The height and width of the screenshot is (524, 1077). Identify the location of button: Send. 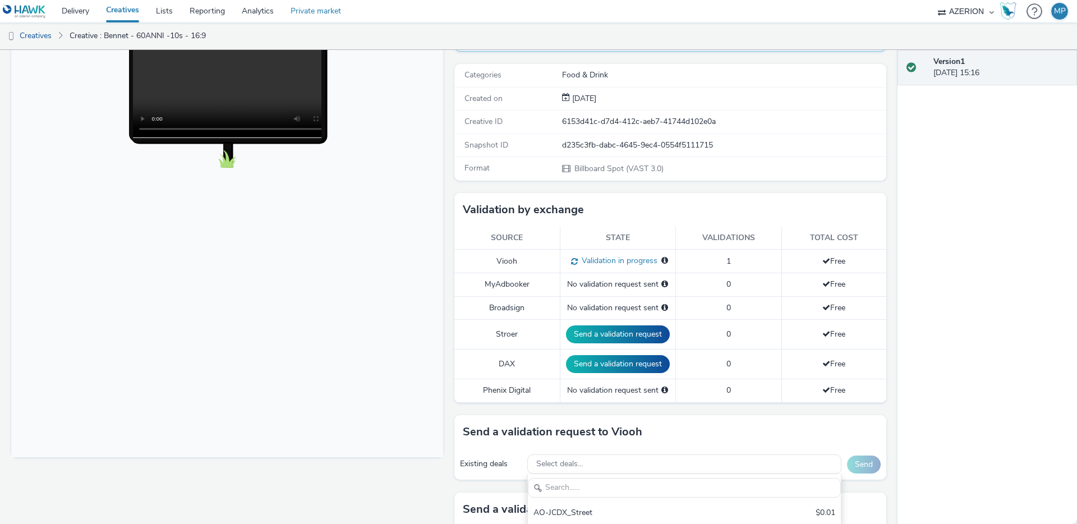
(864, 464).